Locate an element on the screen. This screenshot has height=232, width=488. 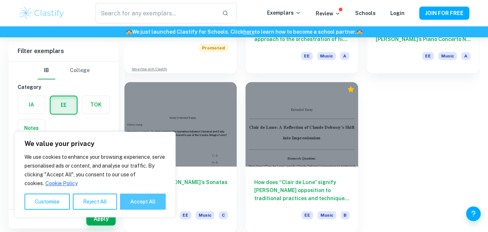
p: We use cookies to enhance your browsing experience, serve personalised ads or content, and analys... is located at coordinates (95, 170).